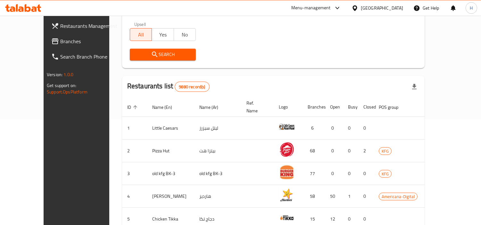  Describe the element at coordinates (140, 24) in the screenshot. I see `label: Upsell` at that location.